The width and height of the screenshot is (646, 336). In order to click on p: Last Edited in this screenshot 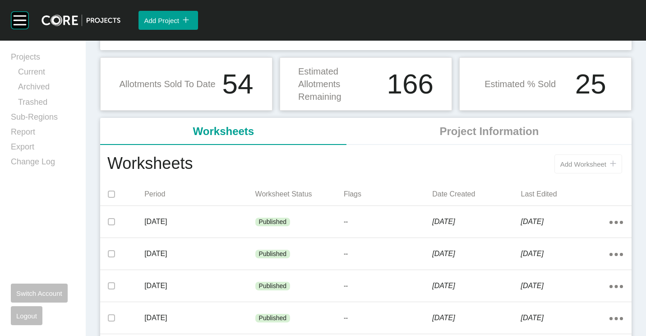, I will do `click(565, 194)`.